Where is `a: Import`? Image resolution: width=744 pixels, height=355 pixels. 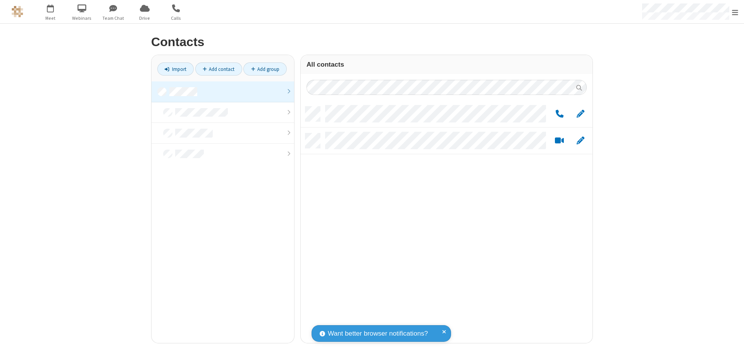
a: Import is located at coordinates (175, 69).